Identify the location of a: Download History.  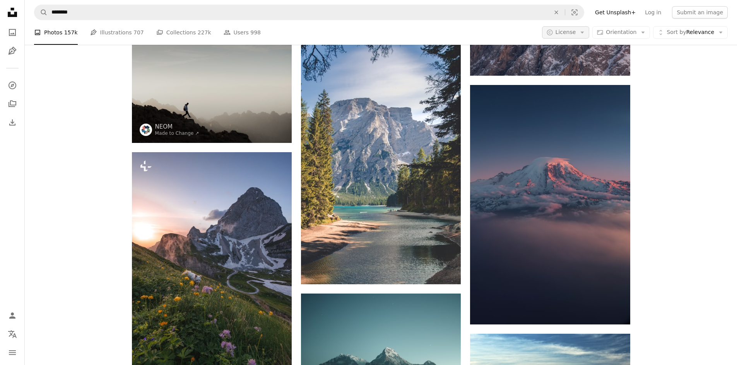
(12, 123).